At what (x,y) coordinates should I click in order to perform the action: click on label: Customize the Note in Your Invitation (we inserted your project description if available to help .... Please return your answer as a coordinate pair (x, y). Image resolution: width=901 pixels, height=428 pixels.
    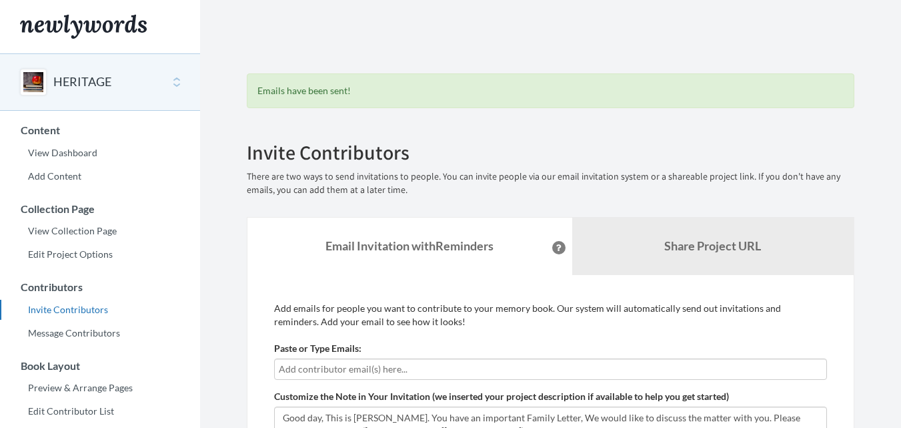
    Looking at the image, I should click on (502, 396).